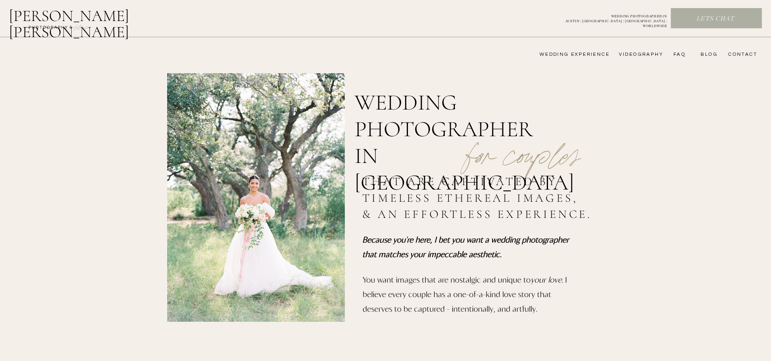  What do you see at coordinates (465, 247) in the screenshot?
I see `i: Because you're here, I bet you want a wedding photographer that matches your impeccable aesthetic.` at bounding box center [465, 247].